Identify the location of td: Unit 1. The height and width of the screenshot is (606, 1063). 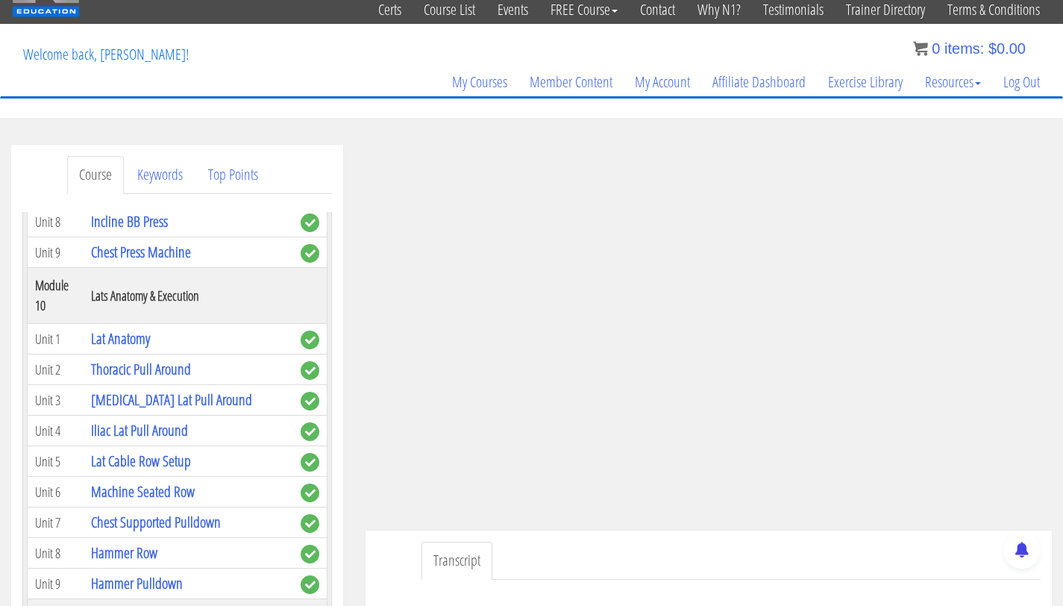
(55, 339).